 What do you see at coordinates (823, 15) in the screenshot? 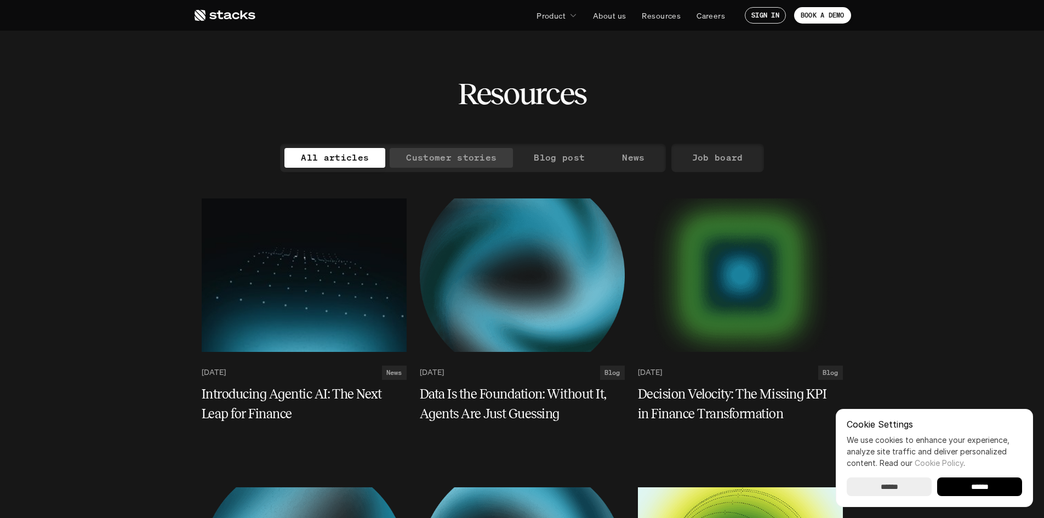
I see `p: BOOK A DEMO` at bounding box center [823, 15].